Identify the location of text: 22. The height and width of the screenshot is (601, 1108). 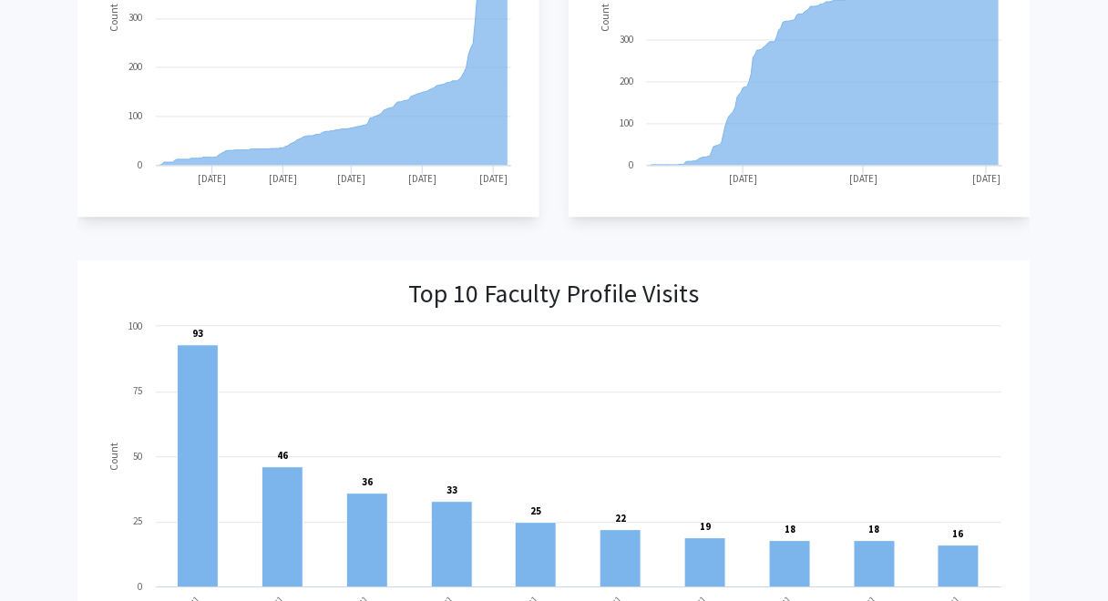
(621, 519).